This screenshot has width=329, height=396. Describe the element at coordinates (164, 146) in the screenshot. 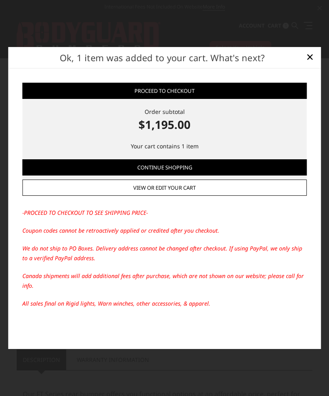

I see `p: Your cart contains 1 item` at that location.